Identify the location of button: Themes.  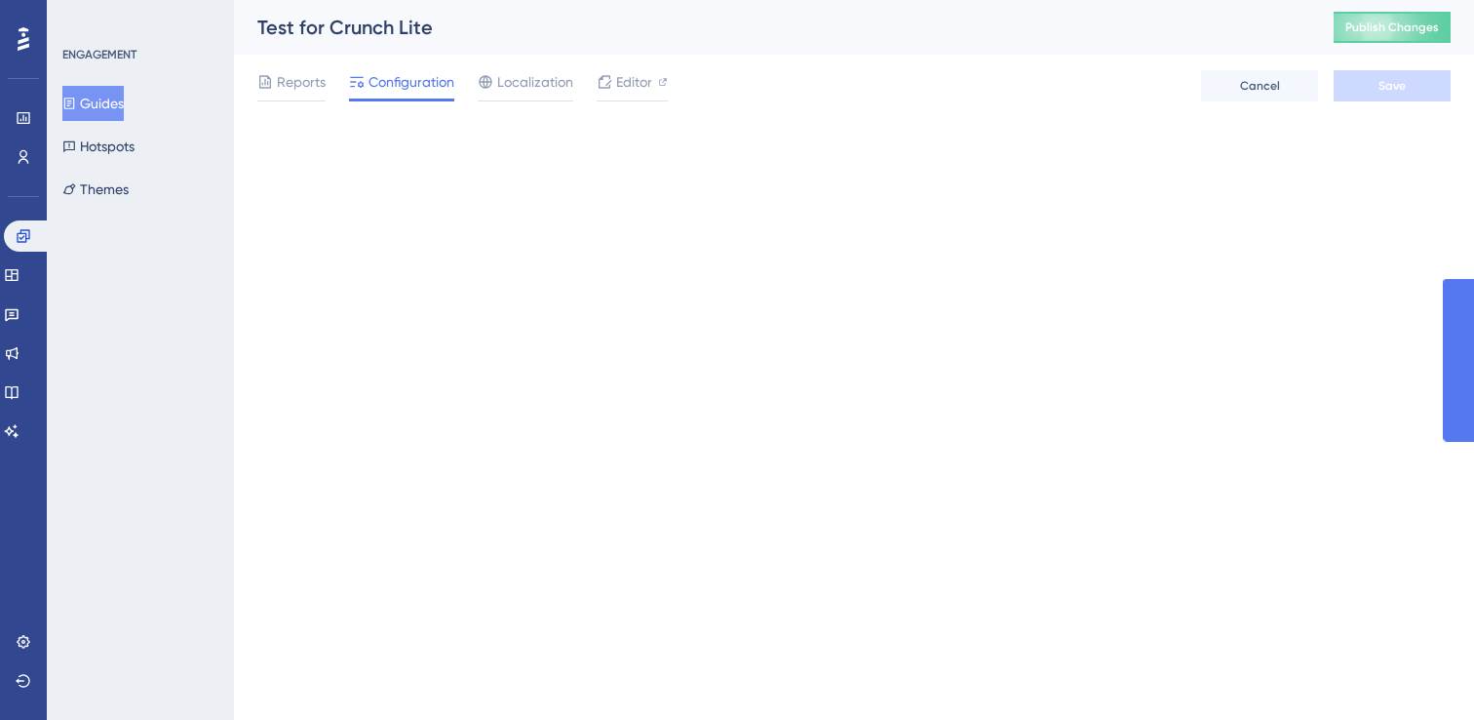
(96, 189).